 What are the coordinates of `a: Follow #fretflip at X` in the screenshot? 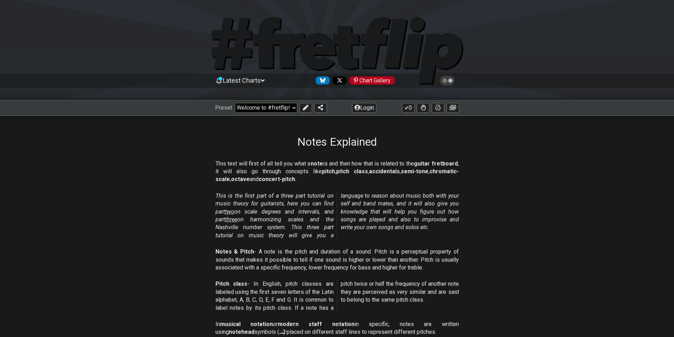 It's located at (338, 80).